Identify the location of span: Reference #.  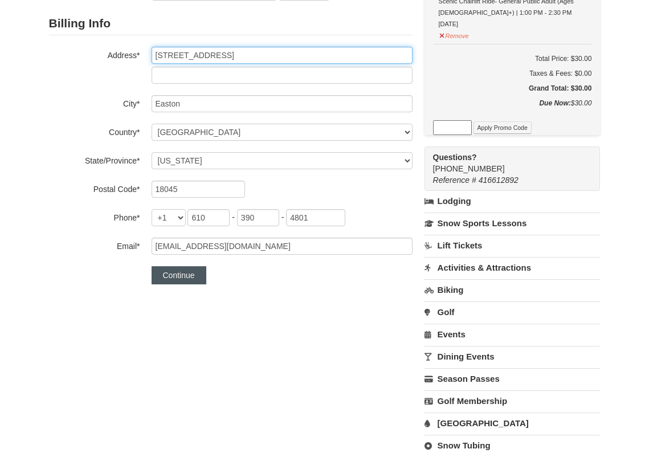
(455, 180).